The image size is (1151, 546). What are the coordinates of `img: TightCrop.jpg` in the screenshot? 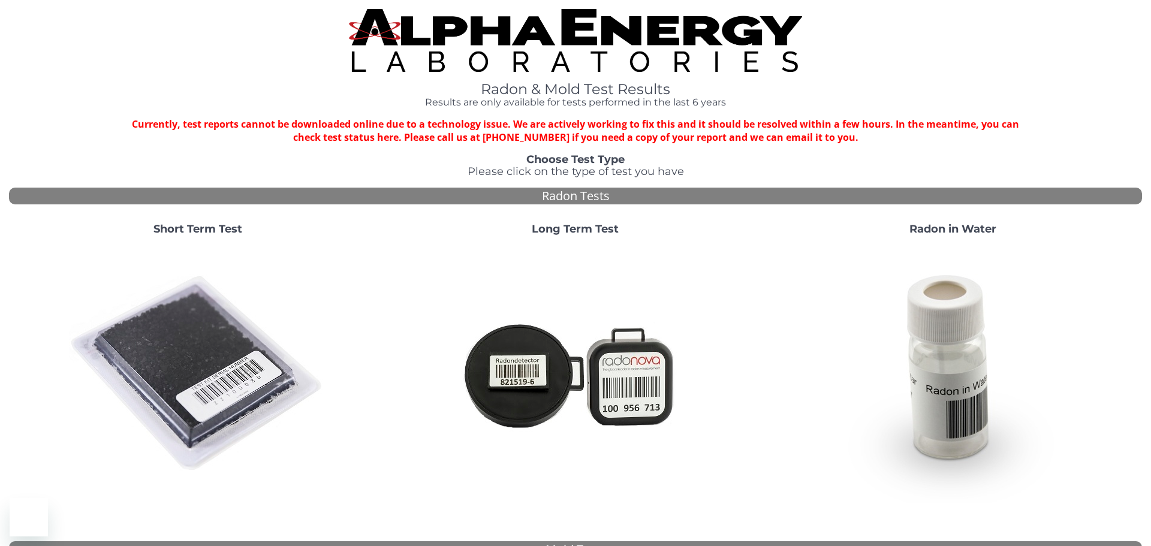 It's located at (575, 40).